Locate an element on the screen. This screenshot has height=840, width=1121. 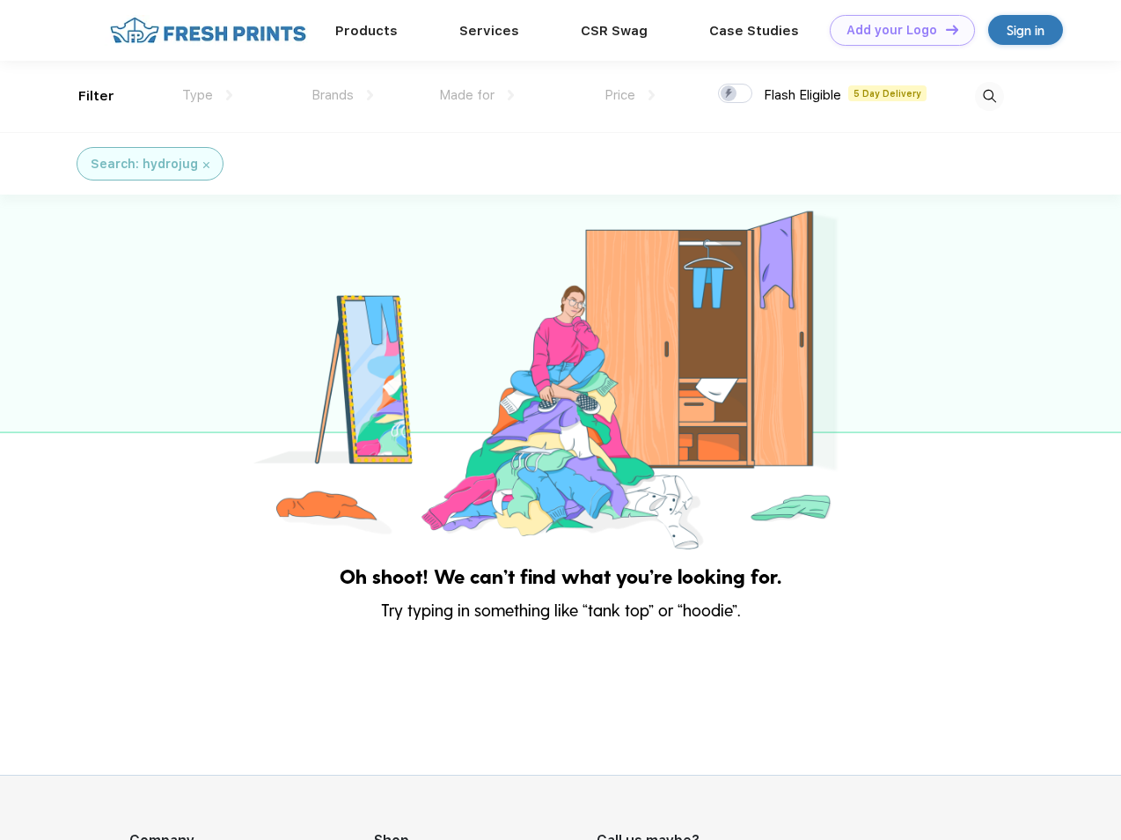
img: desktop_search.svg is located at coordinates (989, 96).